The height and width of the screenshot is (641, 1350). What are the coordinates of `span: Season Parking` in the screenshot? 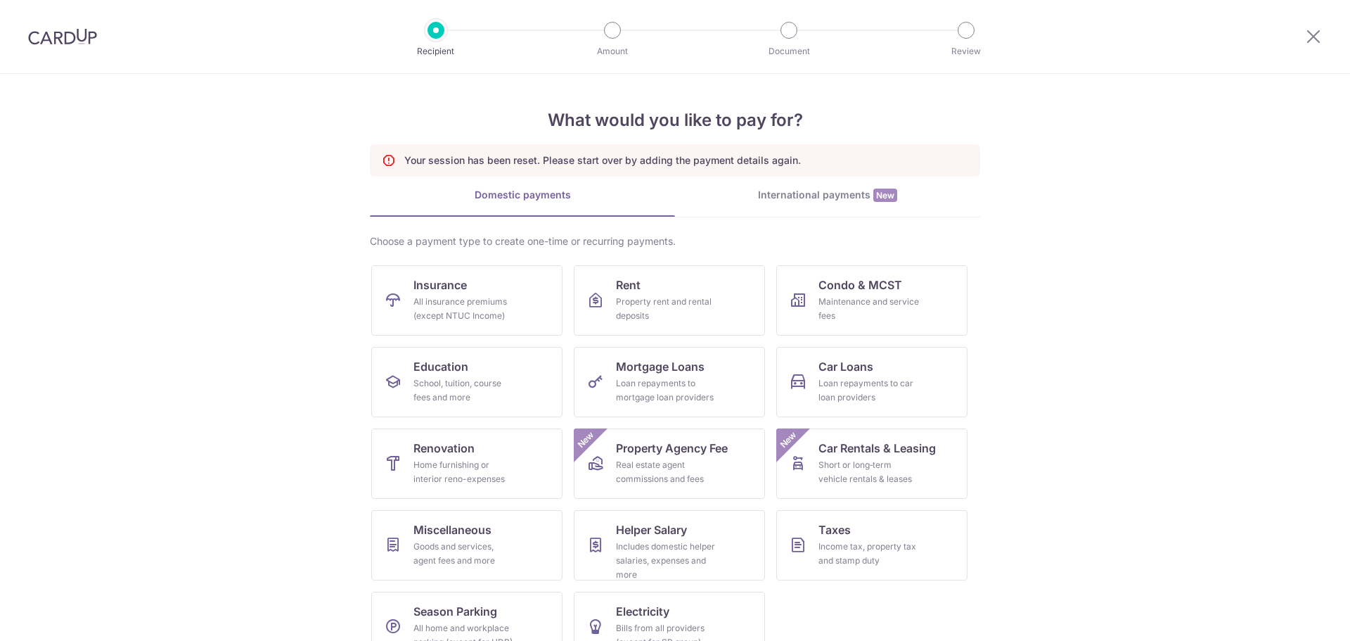 It's located at (455, 611).